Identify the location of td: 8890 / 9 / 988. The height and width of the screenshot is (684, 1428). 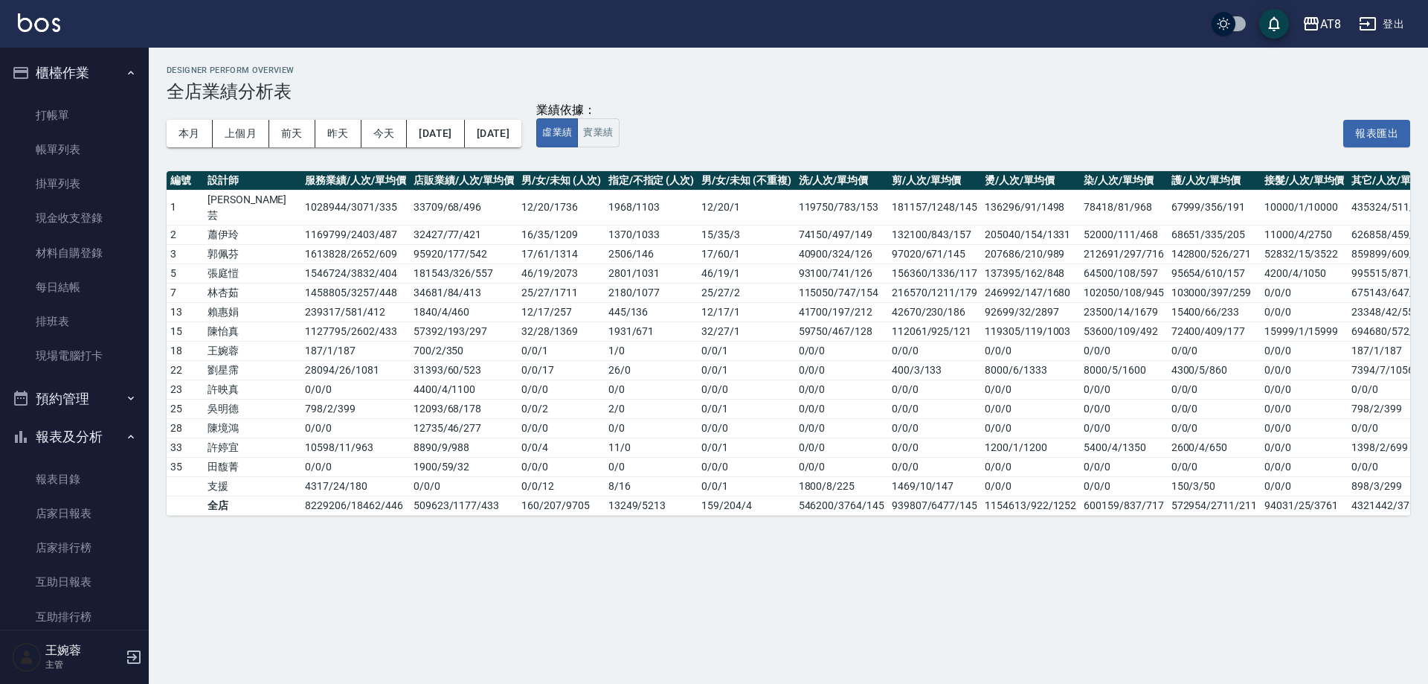
(463, 447).